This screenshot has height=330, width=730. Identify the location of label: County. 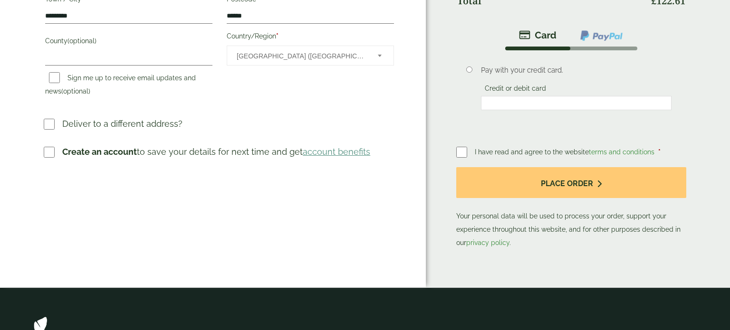
(129, 42).